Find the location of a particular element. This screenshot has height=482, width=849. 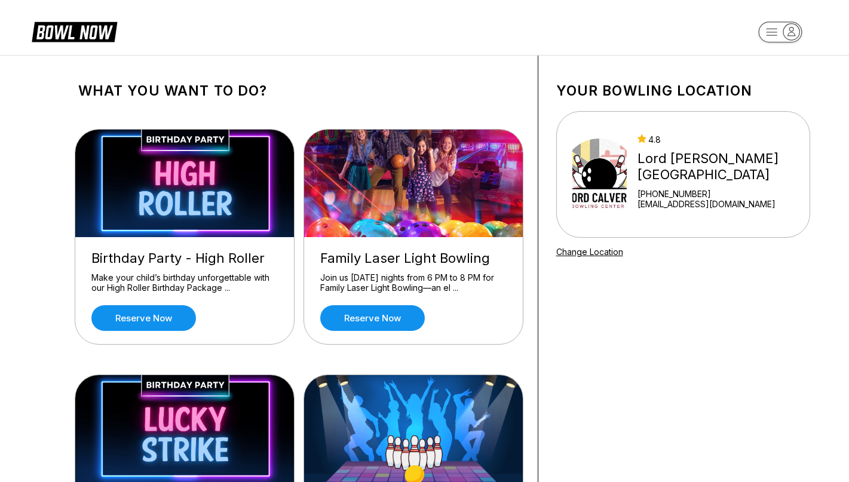

div: 4.8 is located at coordinates (721, 139).